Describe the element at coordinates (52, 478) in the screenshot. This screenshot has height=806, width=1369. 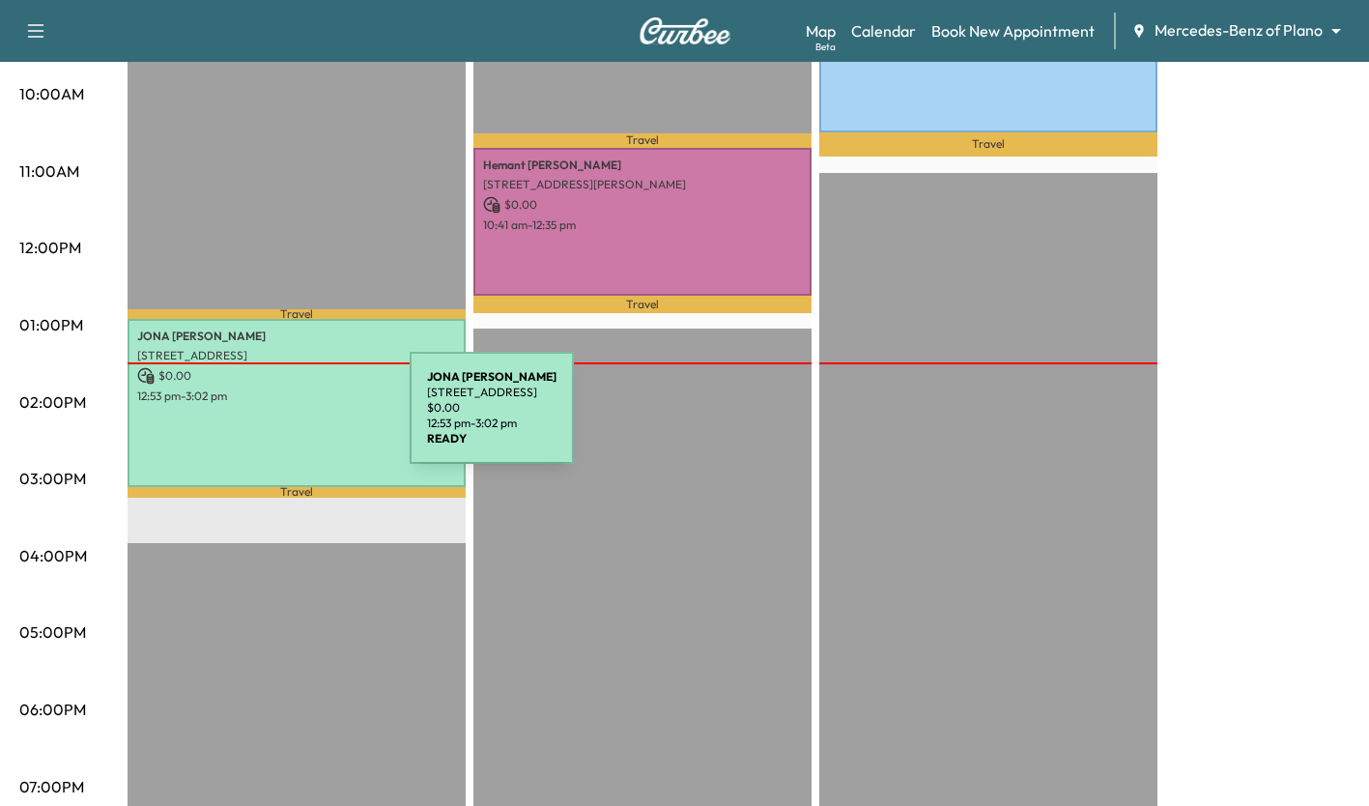
I see `p: 03:00PM` at that location.